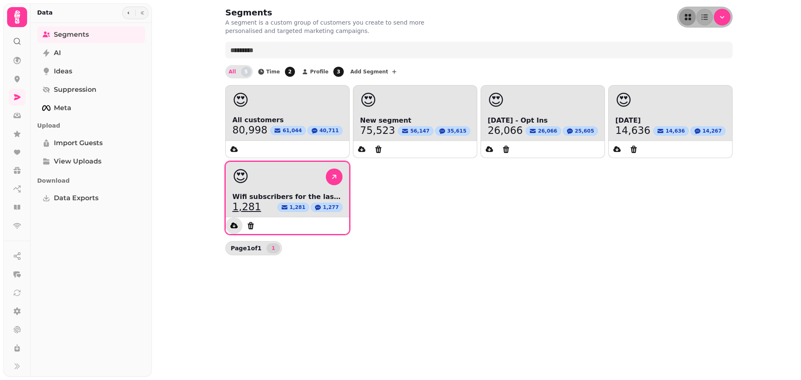 This screenshot has height=380, width=801. What do you see at coordinates (633, 131) in the screenshot?
I see `a: 14,636` at bounding box center [633, 131].